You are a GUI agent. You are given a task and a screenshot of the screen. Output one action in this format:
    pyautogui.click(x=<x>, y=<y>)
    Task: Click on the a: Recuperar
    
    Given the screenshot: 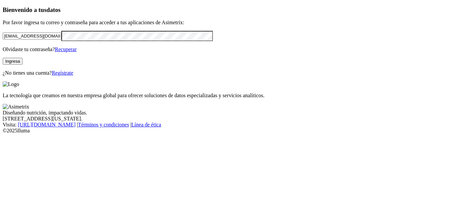 What is the action you would take?
    pyautogui.click(x=66, y=49)
    